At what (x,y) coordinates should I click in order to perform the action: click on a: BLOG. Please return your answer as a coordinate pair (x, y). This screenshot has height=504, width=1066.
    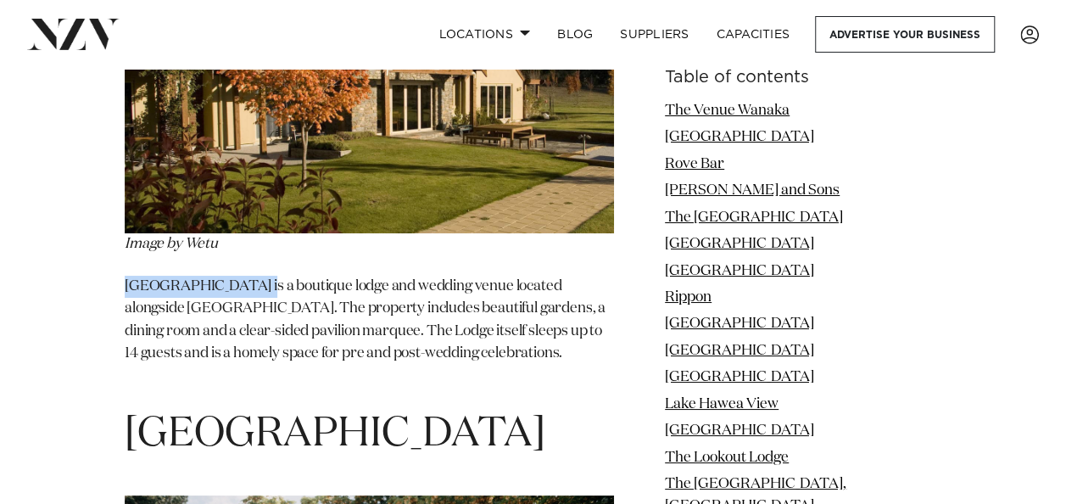
    Looking at the image, I should click on (575, 34).